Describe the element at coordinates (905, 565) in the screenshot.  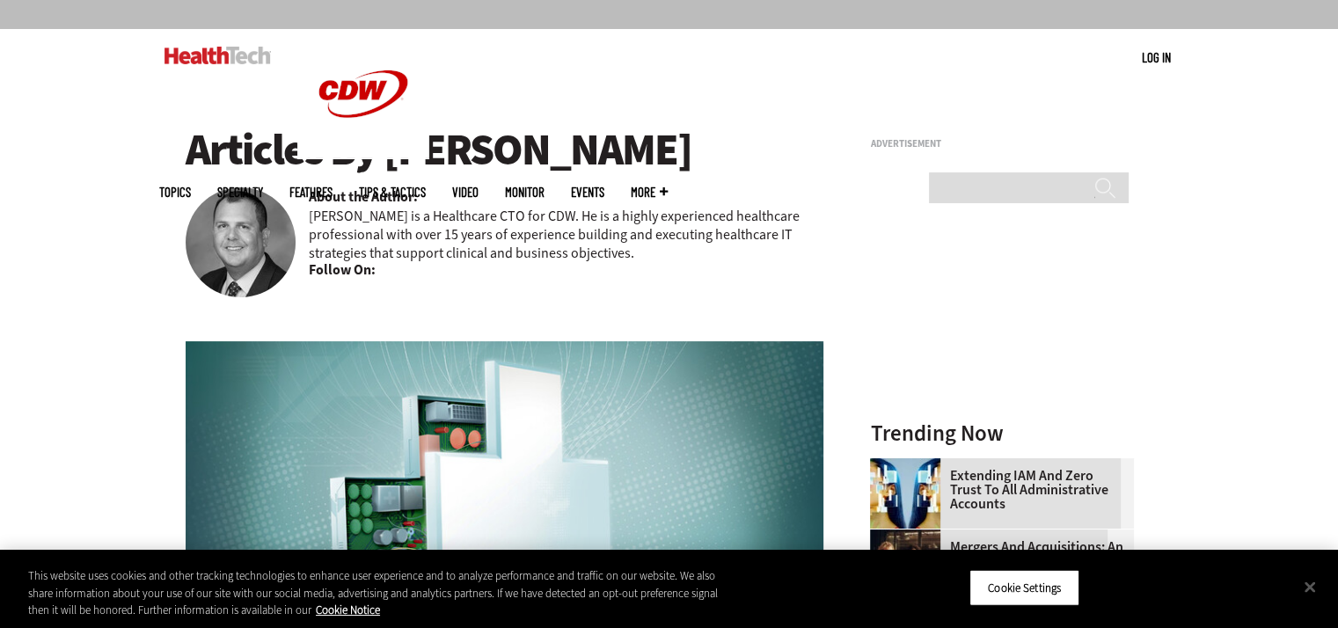
I see `img: business leaders shake hands in conference room` at that location.